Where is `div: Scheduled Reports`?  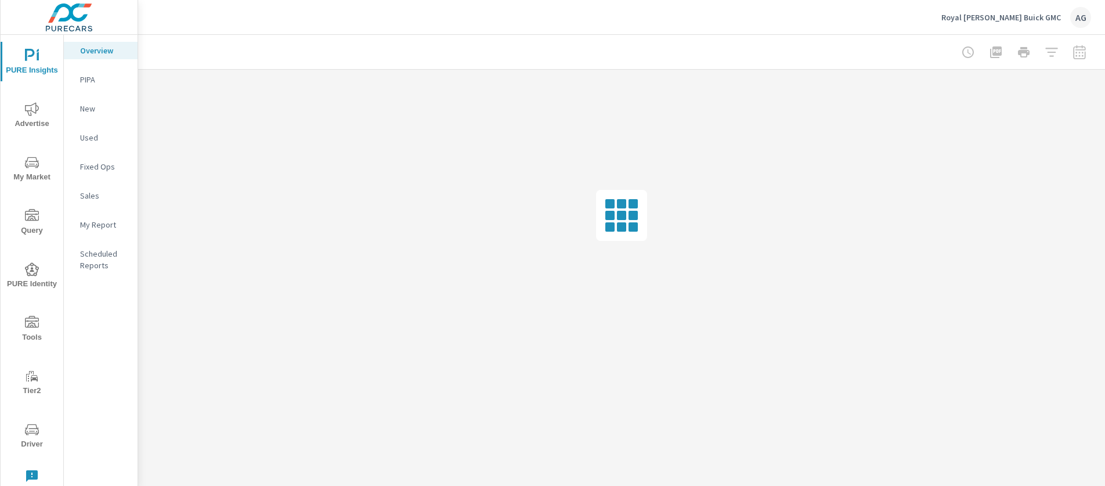
div: Scheduled Reports is located at coordinates (100, 260).